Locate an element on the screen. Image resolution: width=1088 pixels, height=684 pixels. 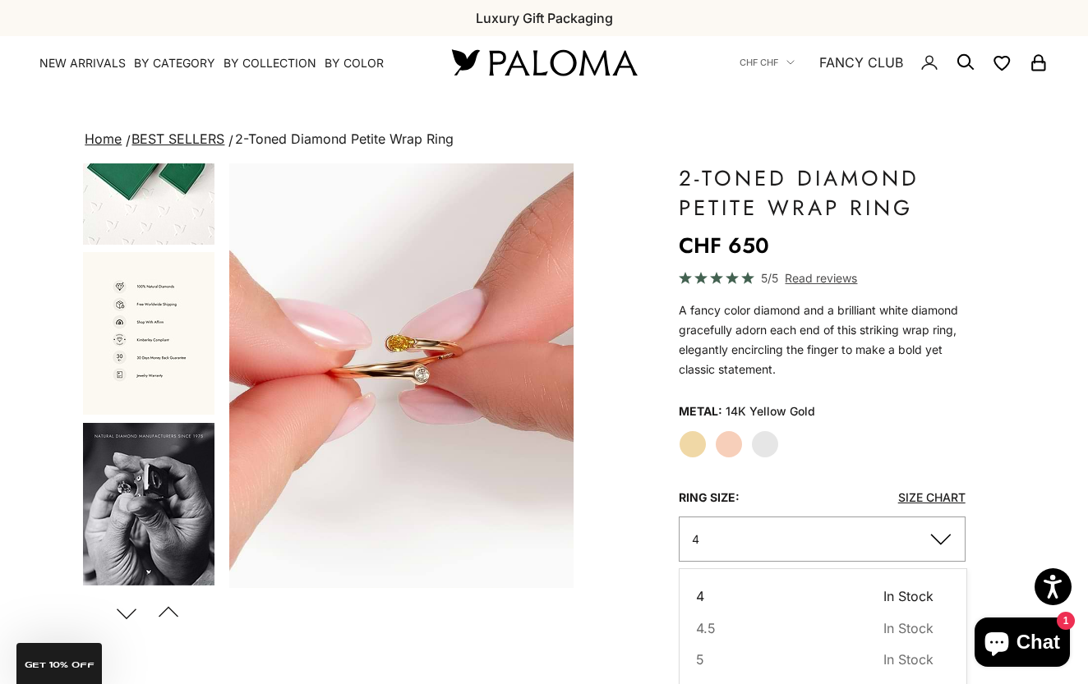
inbox-online-store-chat: Shopify online store chat is located at coordinates (1022, 644).